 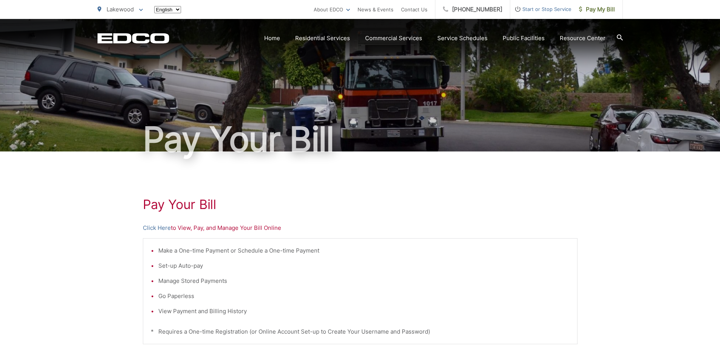 I want to click on a: Public Facilities, so click(x=524, y=38).